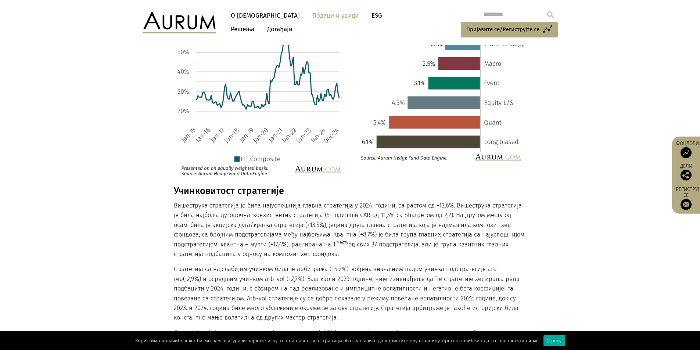 The height and width of the screenshot is (350, 700). What do you see at coordinates (686, 175) in the screenshot?
I see `img: Подели ову објаву` at bounding box center [686, 175].